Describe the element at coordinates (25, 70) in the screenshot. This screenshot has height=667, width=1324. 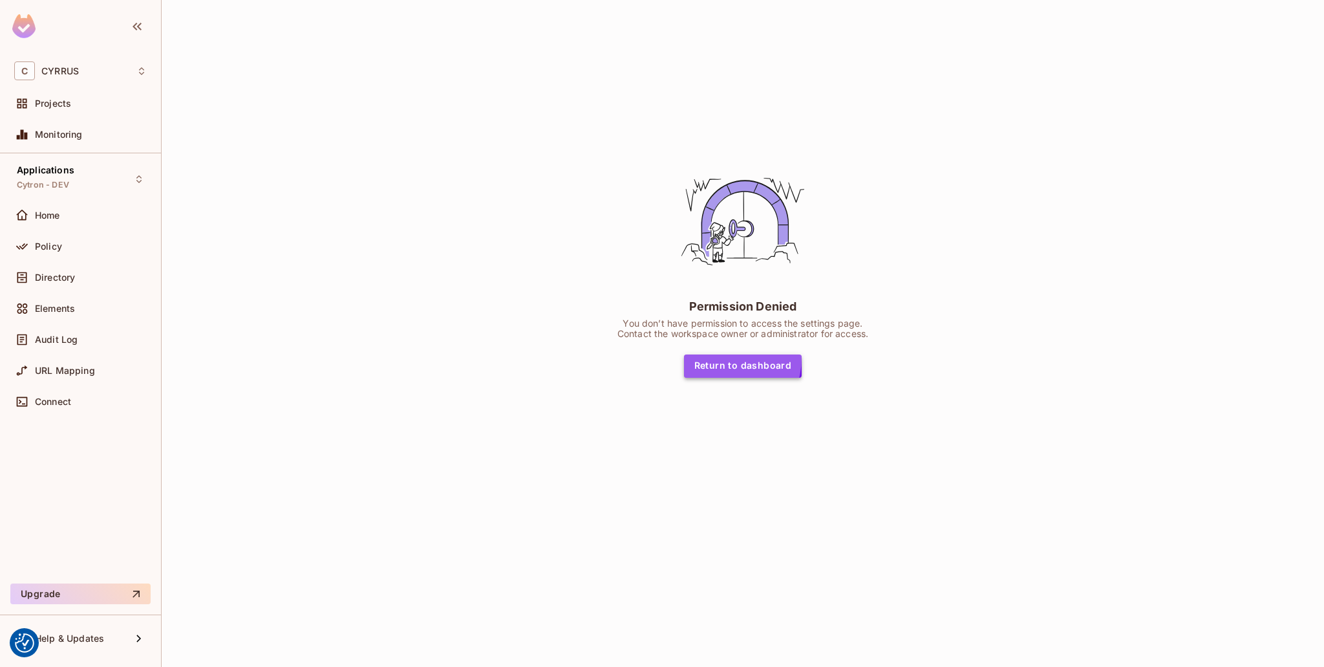
I see `span: C` at that location.